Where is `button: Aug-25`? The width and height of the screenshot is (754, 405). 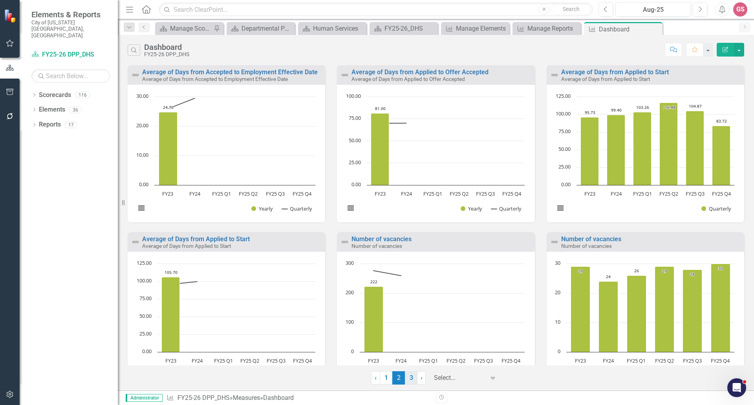
button: Aug-25 is located at coordinates (653, 9).